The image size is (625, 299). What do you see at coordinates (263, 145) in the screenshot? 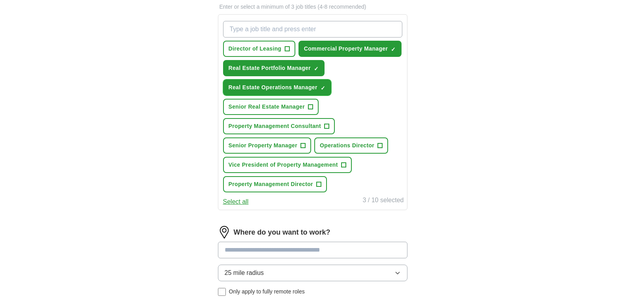
I see `span: Senior Property Manager` at bounding box center [263, 145].